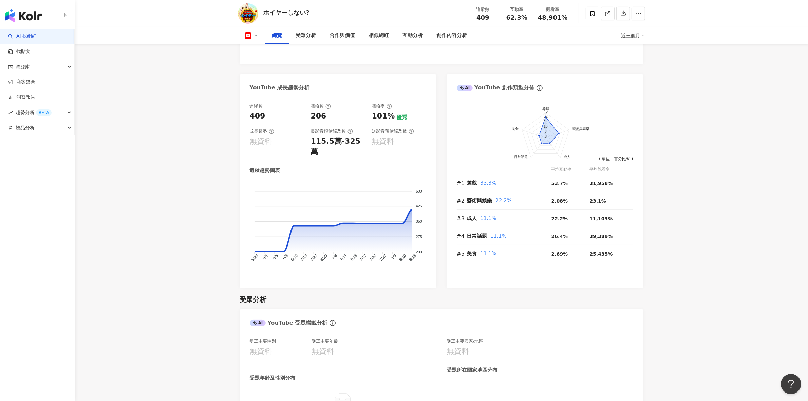 The width and height of the screenshot is (808, 401). I want to click on tspan: 6/1, so click(265, 257).